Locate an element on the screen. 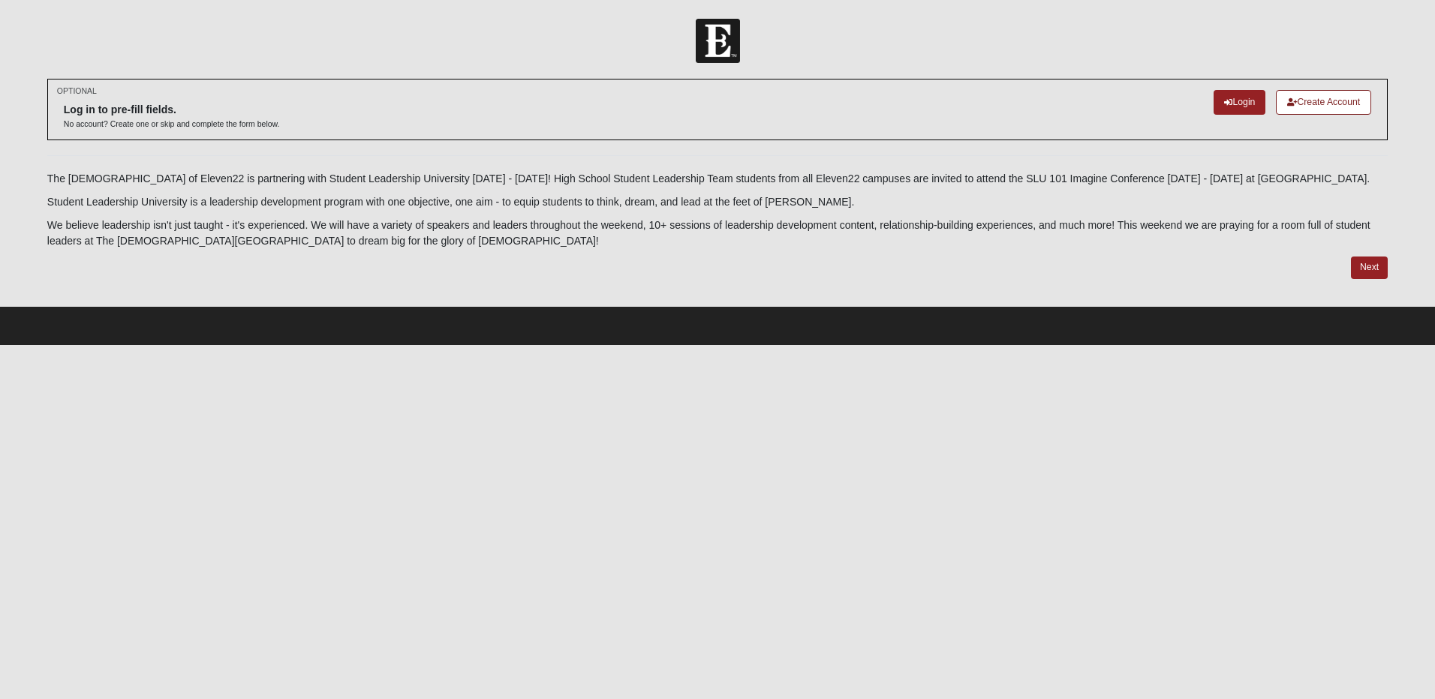 Image resolution: width=1435 pixels, height=699 pixels. small: OPTIONAL is located at coordinates (77, 91).